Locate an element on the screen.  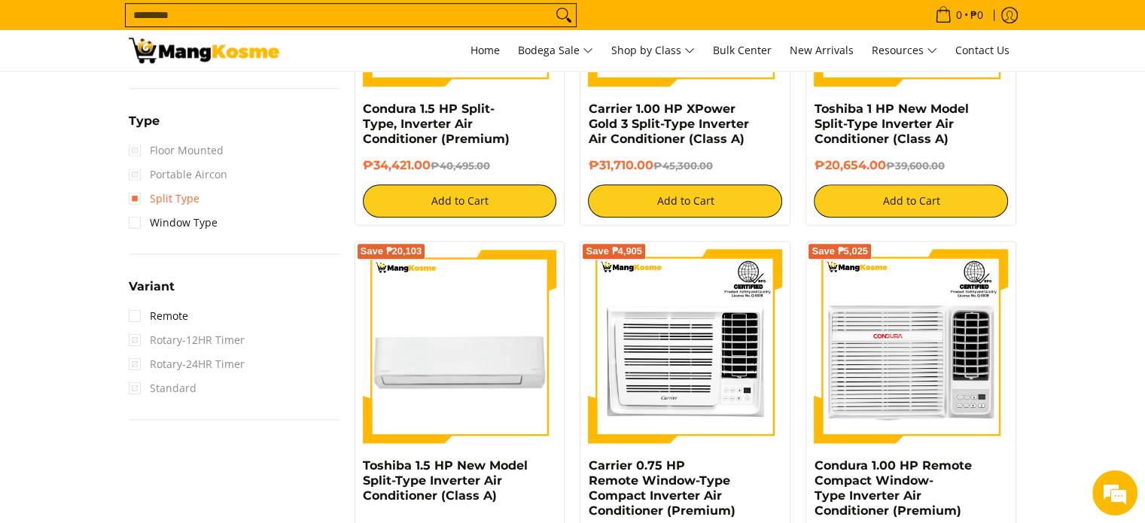
a: Toshiba 1.5 HP New Model Split-Type Inverter Air Conditioner (Class A) is located at coordinates (445, 480).